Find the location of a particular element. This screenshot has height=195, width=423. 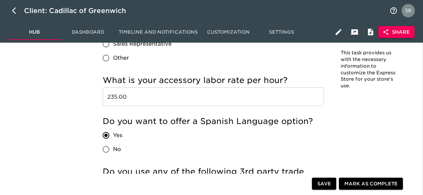

h5: Do you use any of the following 3rd party trade tools? is located at coordinates (213, 177).